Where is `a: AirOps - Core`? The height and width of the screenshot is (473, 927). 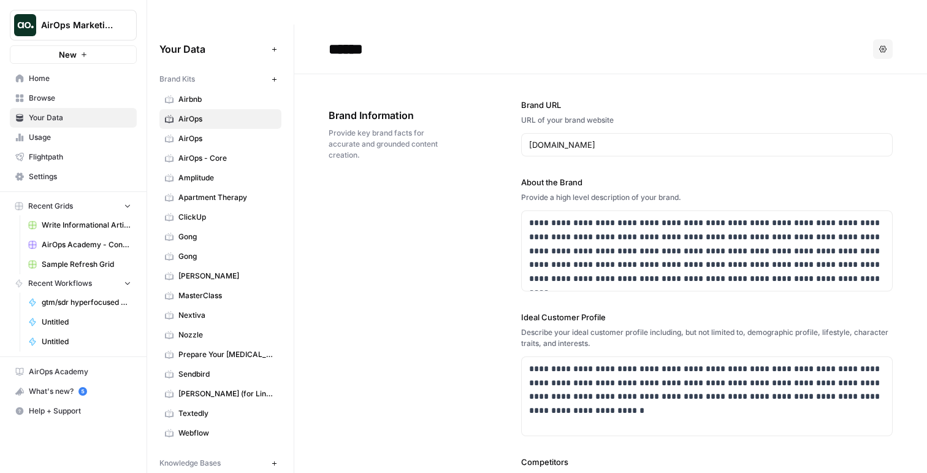
a: AirOps - Core is located at coordinates (220, 158).